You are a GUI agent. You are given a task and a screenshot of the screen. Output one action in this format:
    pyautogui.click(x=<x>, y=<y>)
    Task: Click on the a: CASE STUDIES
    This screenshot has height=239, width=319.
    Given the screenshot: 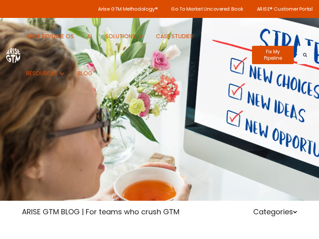 What is the action you would take?
    pyautogui.click(x=174, y=36)
    